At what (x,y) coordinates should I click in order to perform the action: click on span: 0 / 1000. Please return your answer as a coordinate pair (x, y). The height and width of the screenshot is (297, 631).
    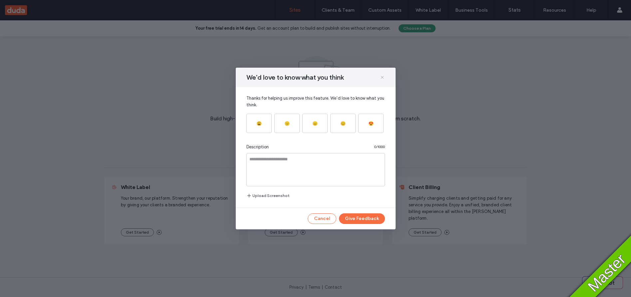
    Looking at the image, I should click on (380, 147).